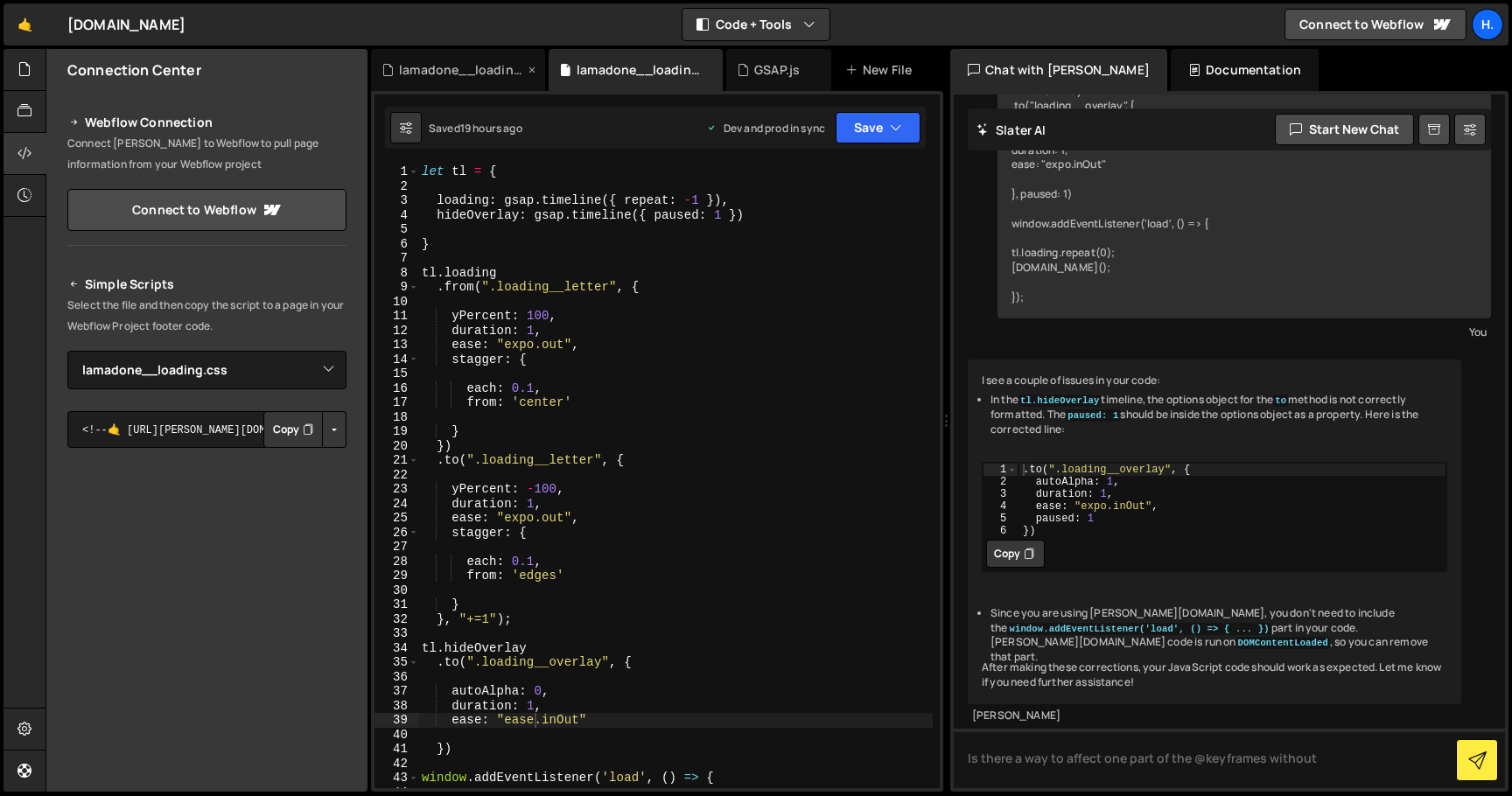  I want to click on div: 14, so click(396, 359).